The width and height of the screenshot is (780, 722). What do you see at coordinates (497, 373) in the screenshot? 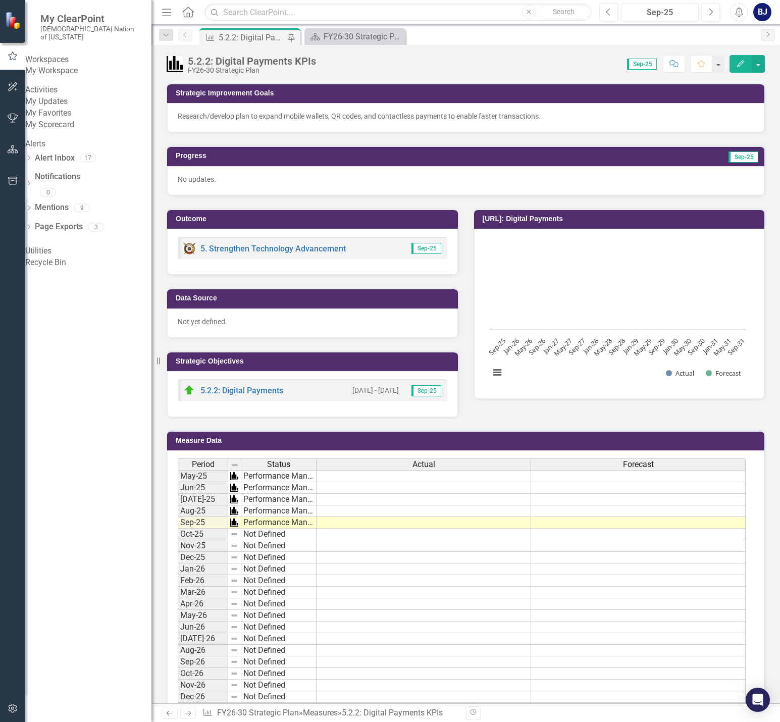
I see `button: View chart menu, Chart` at bounding box center [497, 373].